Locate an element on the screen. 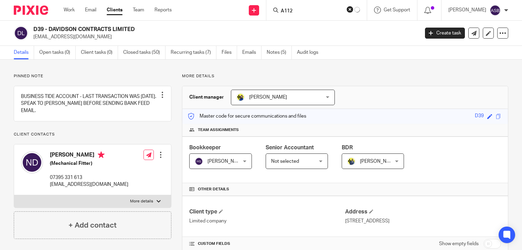  img: Pixie is located at coordinates (31, 10).